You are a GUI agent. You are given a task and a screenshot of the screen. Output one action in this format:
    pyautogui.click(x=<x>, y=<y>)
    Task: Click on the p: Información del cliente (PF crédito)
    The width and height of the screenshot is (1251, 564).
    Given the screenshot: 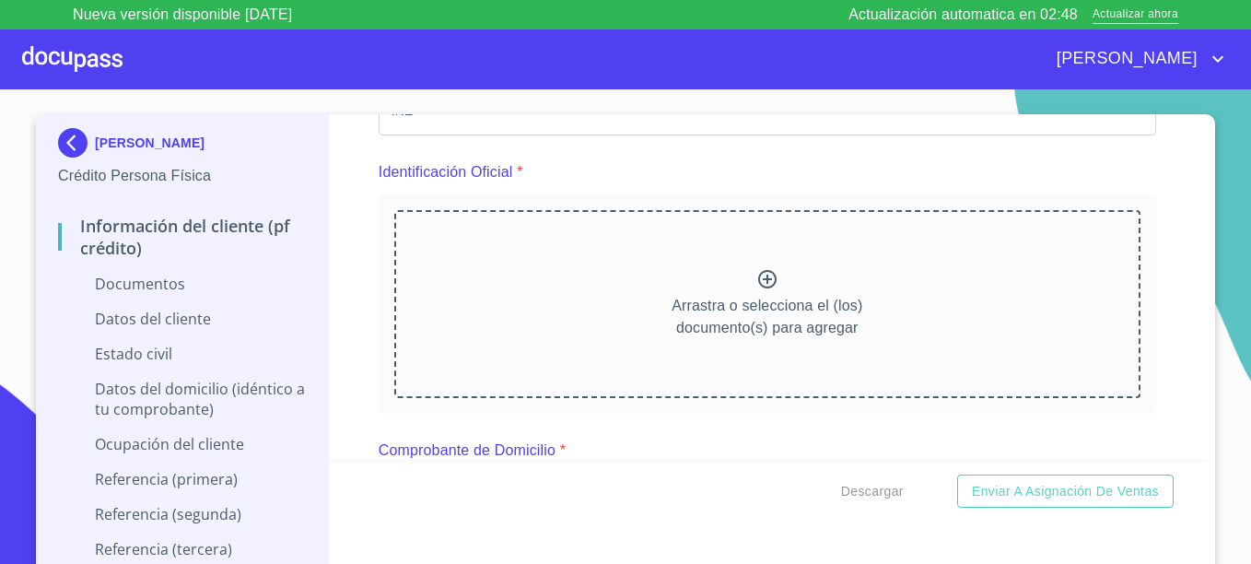 What is the action you would take?
    pyautogui.click(x=181, y=237)
    